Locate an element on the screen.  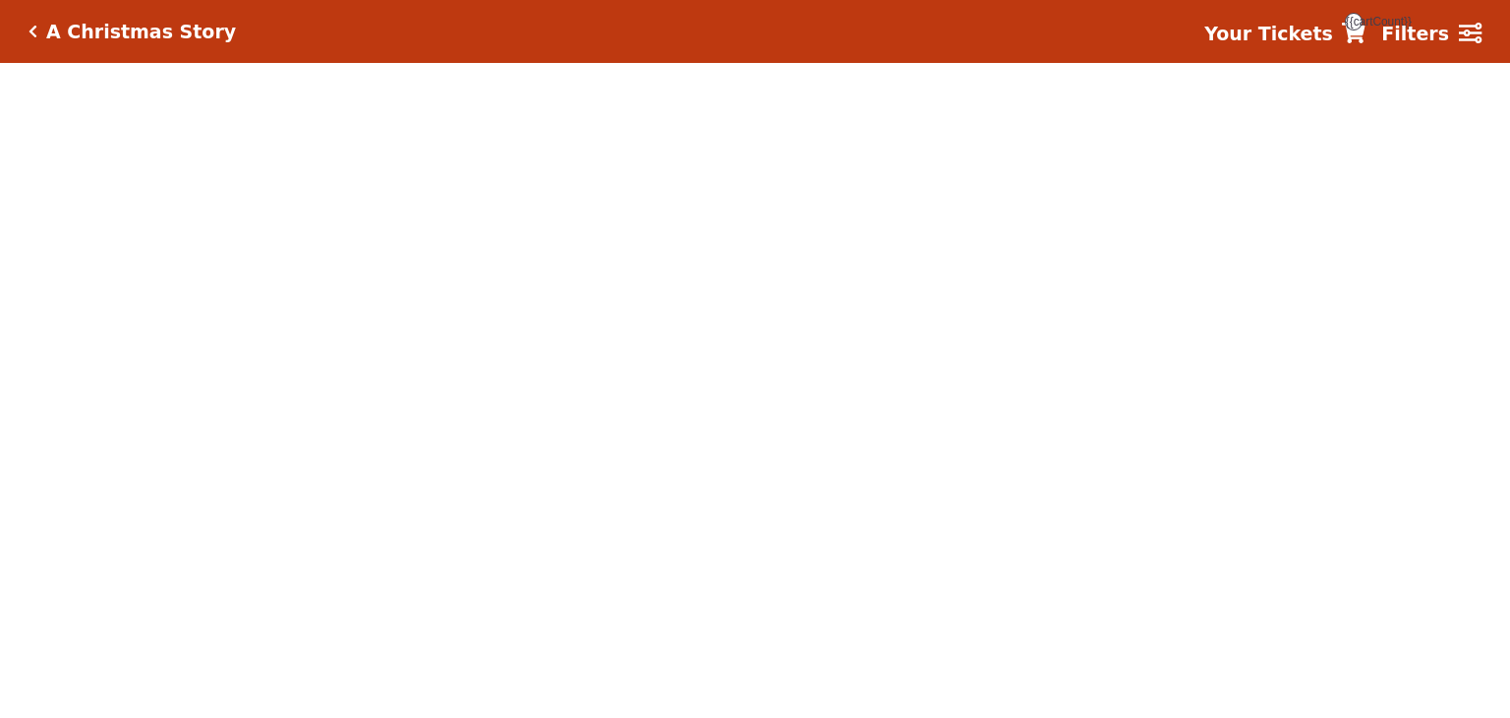
a: Filters is located at coordinates (1432, 33).